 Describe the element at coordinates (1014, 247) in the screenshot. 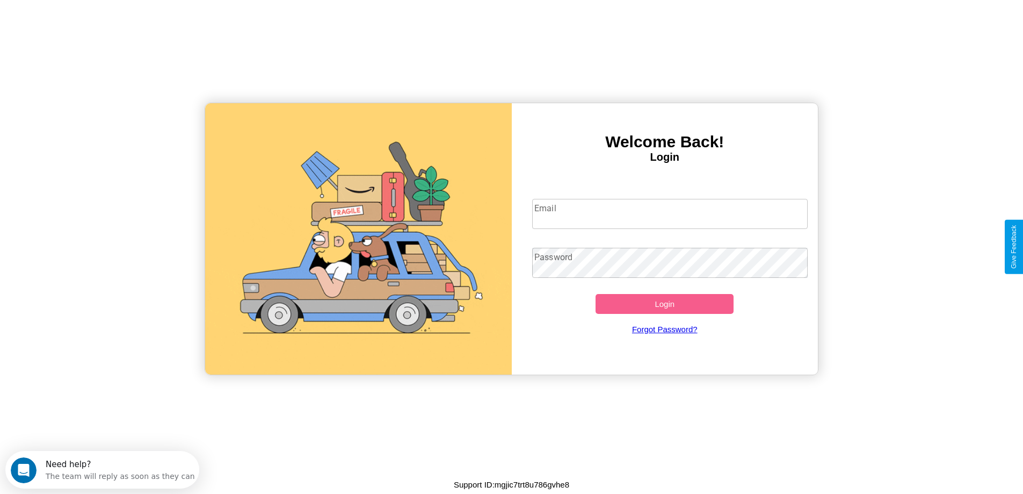

I see `div: Give Feedback` at that location.